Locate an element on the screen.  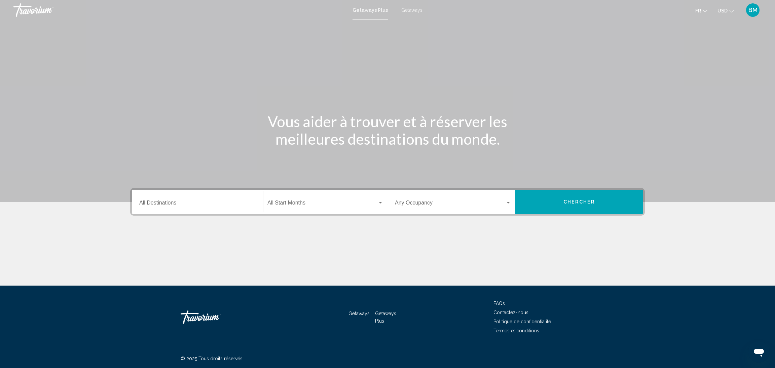
span: USD is located at coordinates (722, 11).